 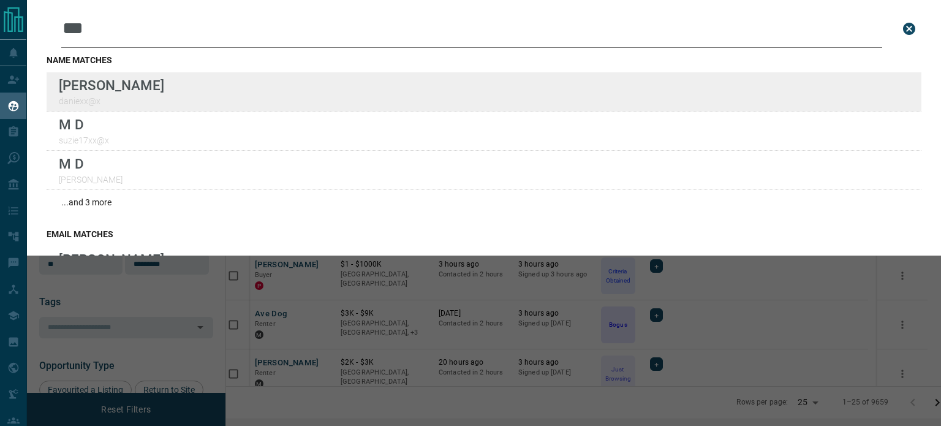 What do you see at coordinates (484, 60) in the screenshot?
I see `h3: name matches` at bounding box center [484, 60].